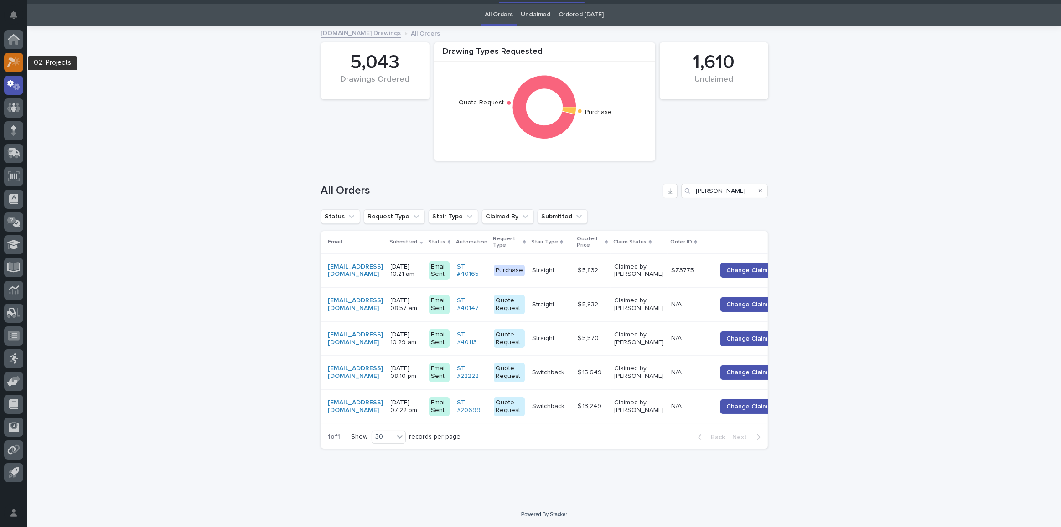  Describe the element at coordinates (17, 18) in the screenshot. I see `div: Notifications` at that location.